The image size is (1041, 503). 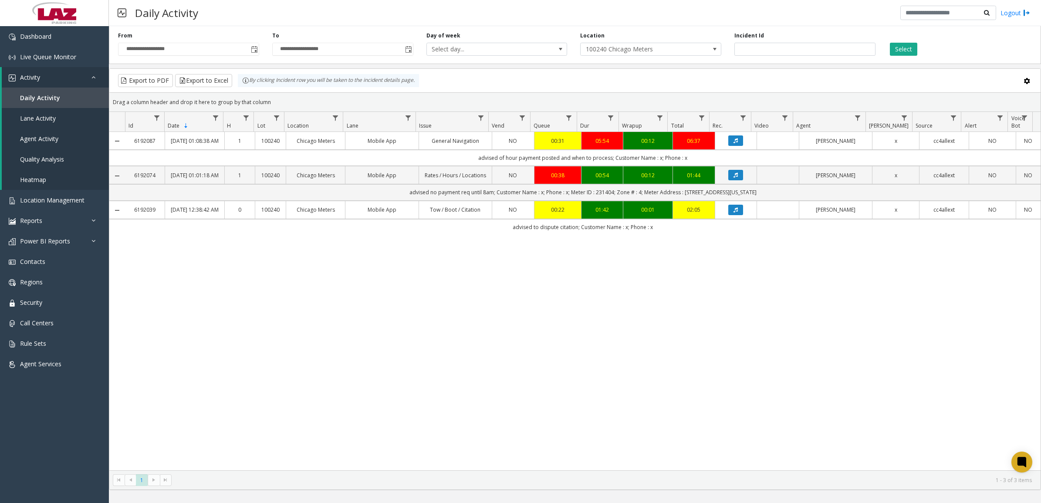 I want to click on span: Lane Activity, so click(x=38, y=118).